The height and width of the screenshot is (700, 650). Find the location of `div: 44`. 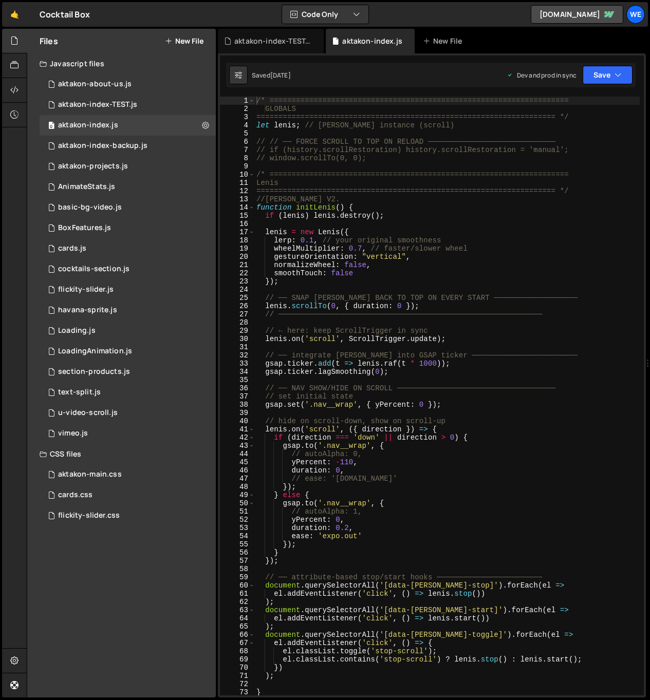

div: 44 is located at coordinates (237, 454).